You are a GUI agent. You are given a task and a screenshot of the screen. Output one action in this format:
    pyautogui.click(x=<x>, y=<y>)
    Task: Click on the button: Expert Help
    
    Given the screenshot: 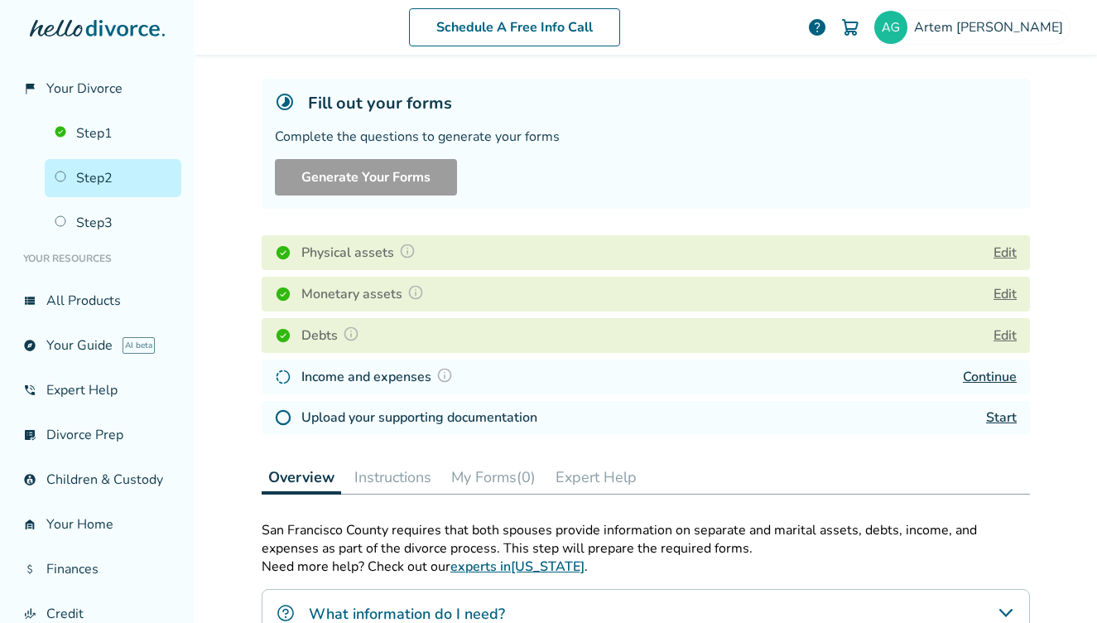 What is the action you would take?
    pyautogui.click(x=596, y=477)
    